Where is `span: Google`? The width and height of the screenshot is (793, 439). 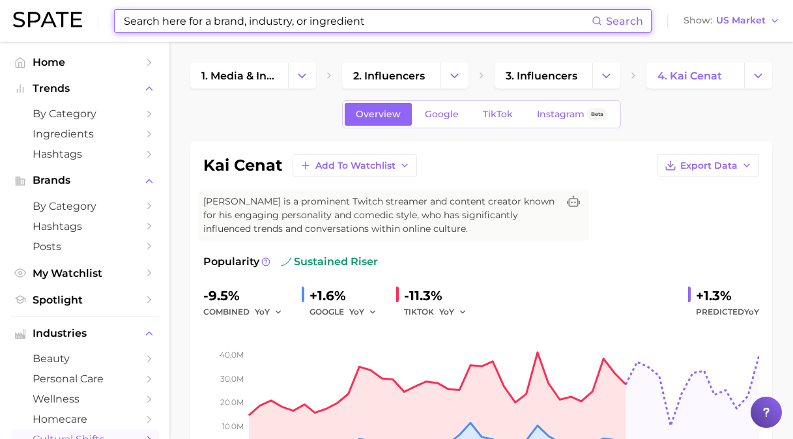
span: Google is located at coordinates (442, 114).